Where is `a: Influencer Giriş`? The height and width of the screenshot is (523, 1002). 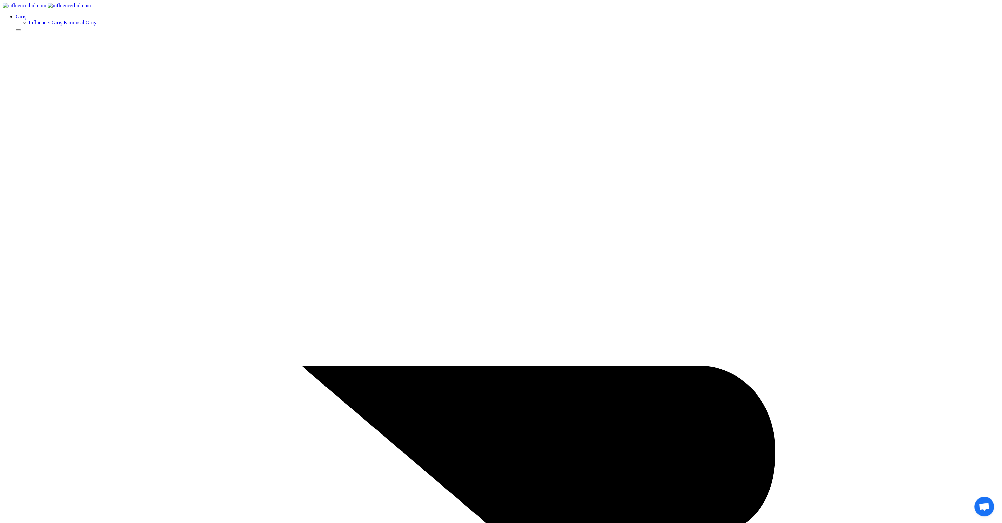
a: Influencer Giriş is located at coordinates (46, 22).